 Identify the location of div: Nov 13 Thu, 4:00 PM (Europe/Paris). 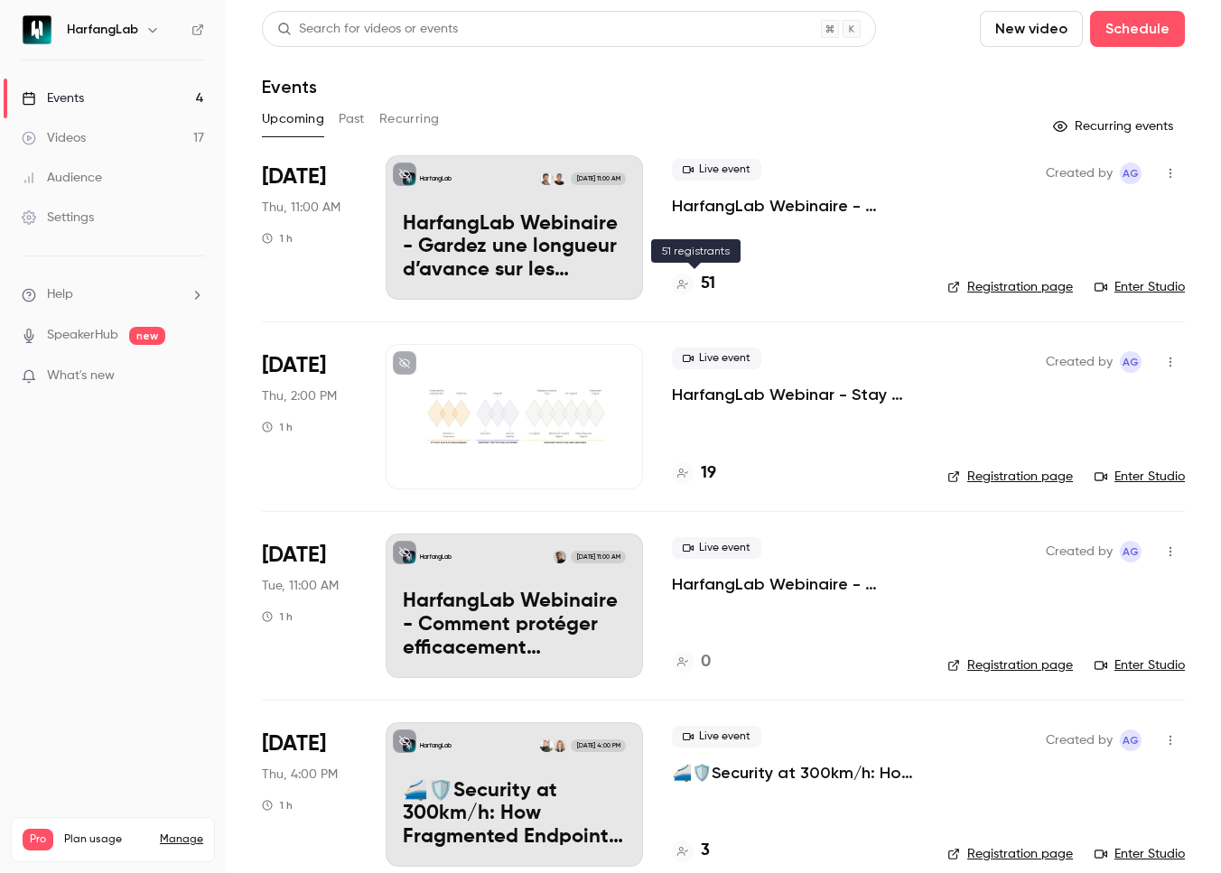
(309, 795).